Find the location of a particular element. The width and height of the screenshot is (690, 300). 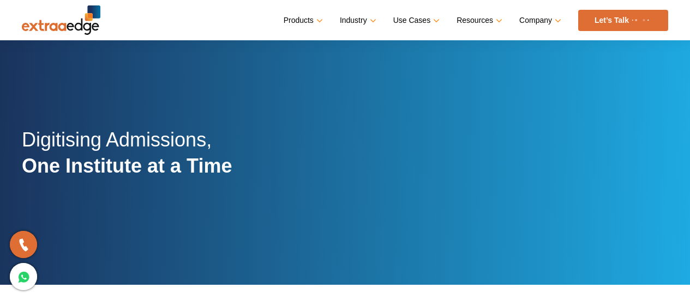

a: Let’s Talk is located at coordinates (623, 20).